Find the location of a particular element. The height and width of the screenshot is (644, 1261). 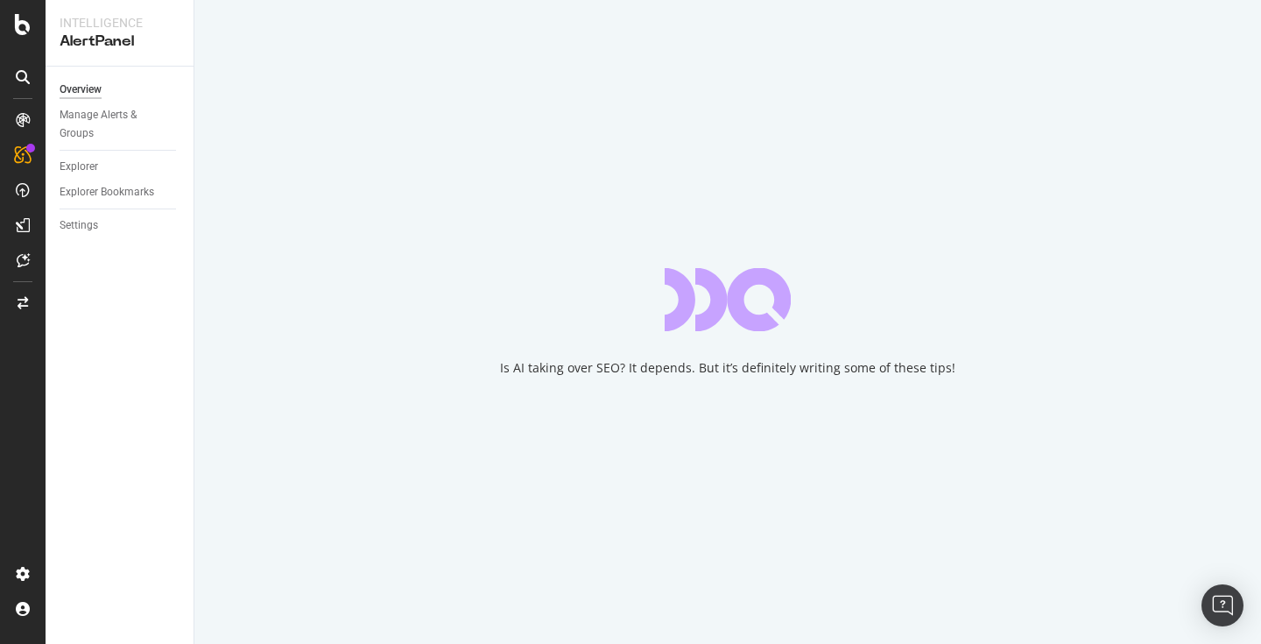

div: Explorer is located at coordinates (79, 166).